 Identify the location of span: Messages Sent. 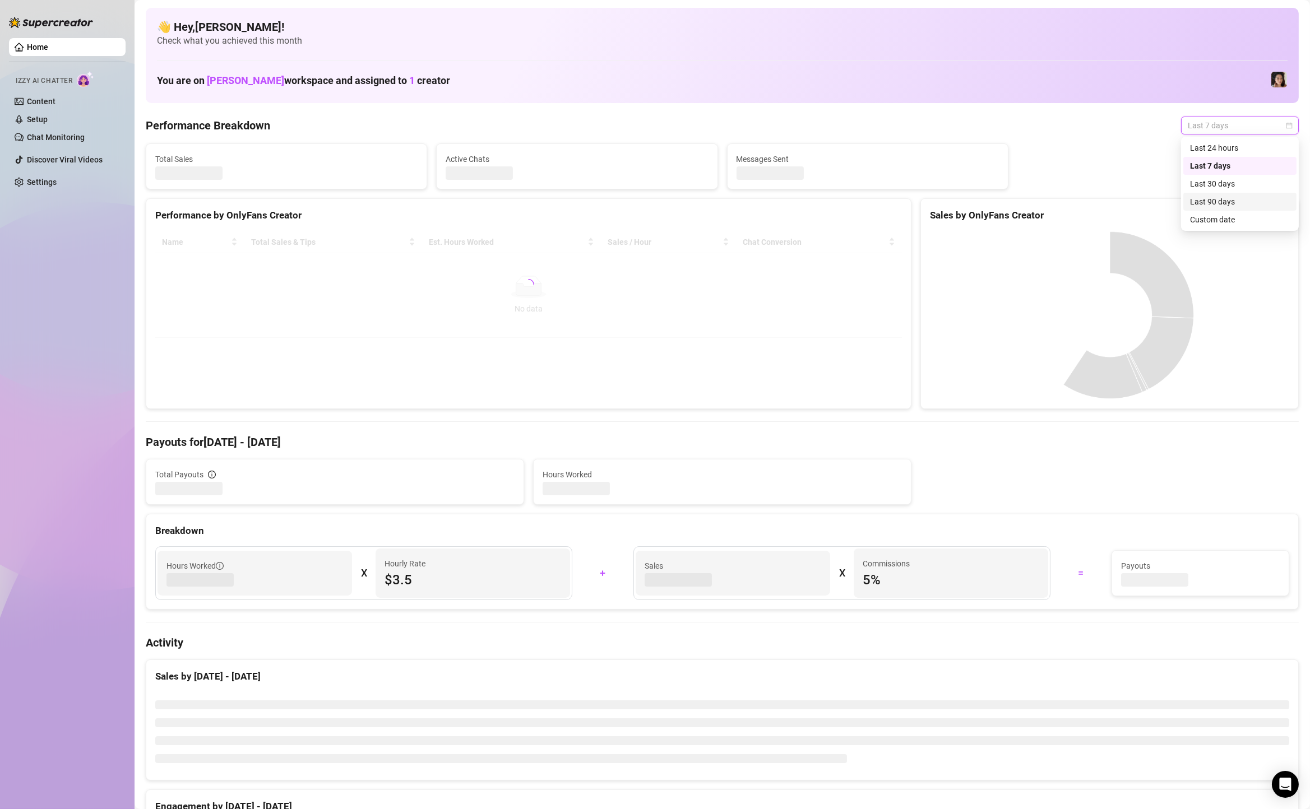
(868, 159).